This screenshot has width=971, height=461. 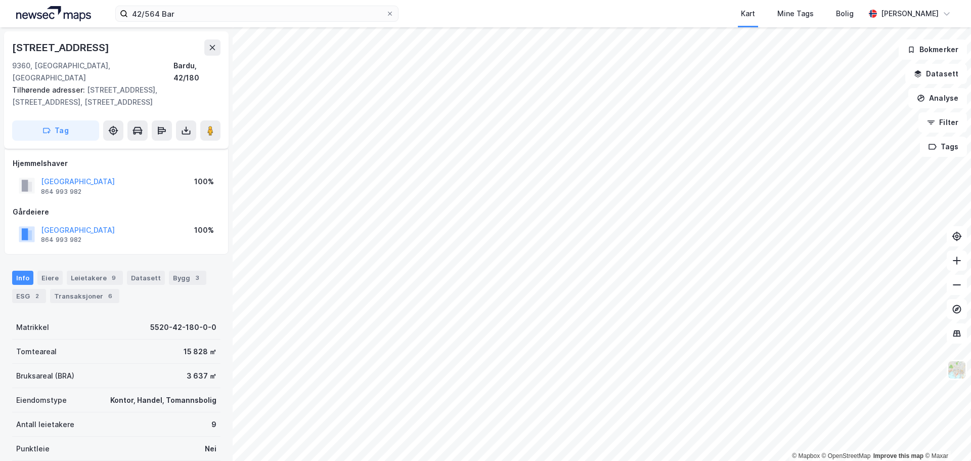 I want to click on button: Bokmerker, so click(x=932, y=50).